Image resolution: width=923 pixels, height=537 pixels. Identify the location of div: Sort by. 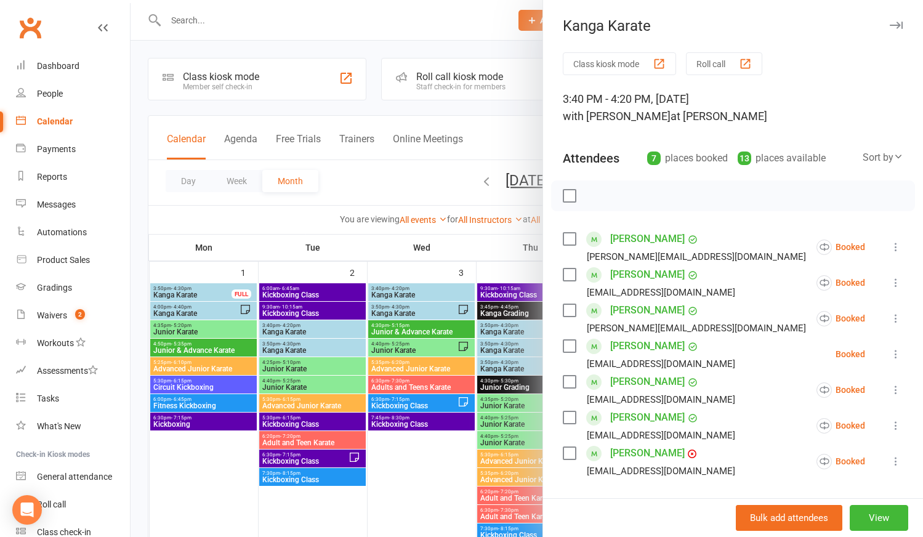
(883, 158).